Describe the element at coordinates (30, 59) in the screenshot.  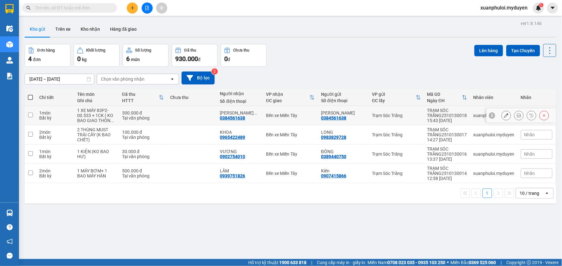
I see `span: 4` at that location.